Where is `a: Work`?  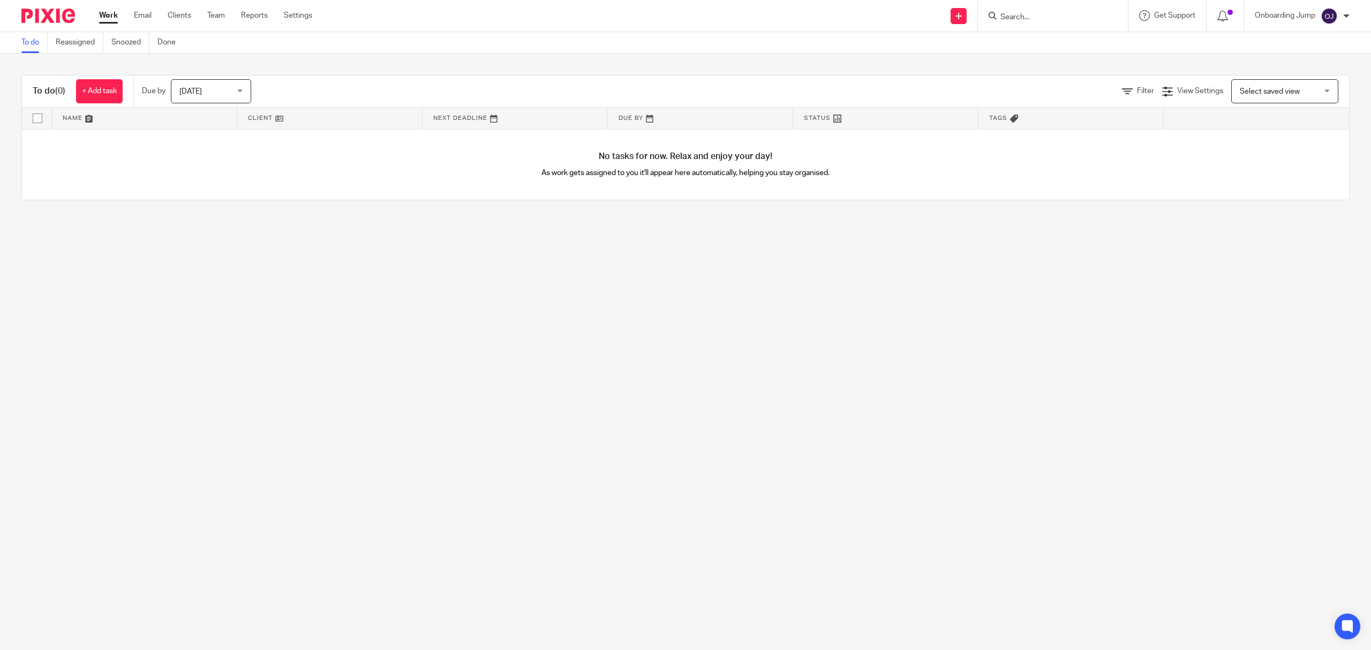
a: Work is located at coordinates (108, 16).